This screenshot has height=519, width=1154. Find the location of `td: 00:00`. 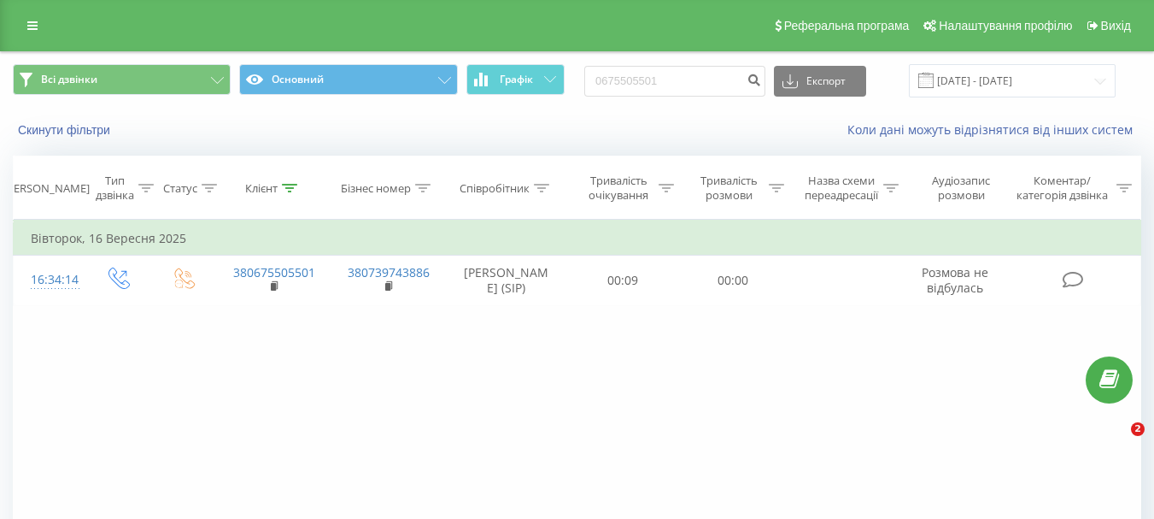

td: 00:00 is located at coordinates (733, 280).